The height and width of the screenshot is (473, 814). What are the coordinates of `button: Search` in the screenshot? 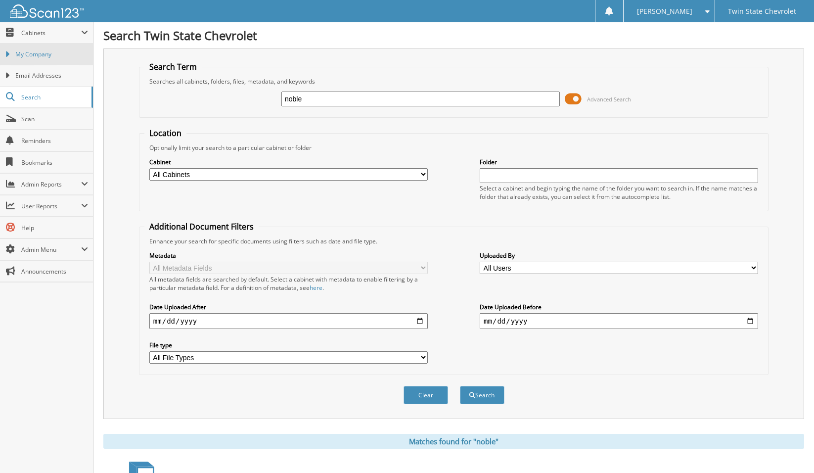 It's located at (482, 395).